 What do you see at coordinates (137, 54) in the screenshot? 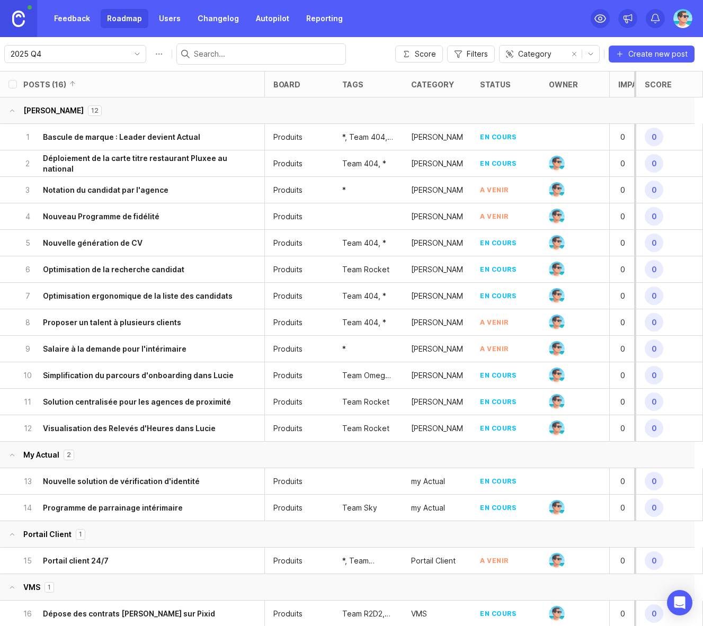
I see `svg: toggle icon` at bounding box center [137, 54].